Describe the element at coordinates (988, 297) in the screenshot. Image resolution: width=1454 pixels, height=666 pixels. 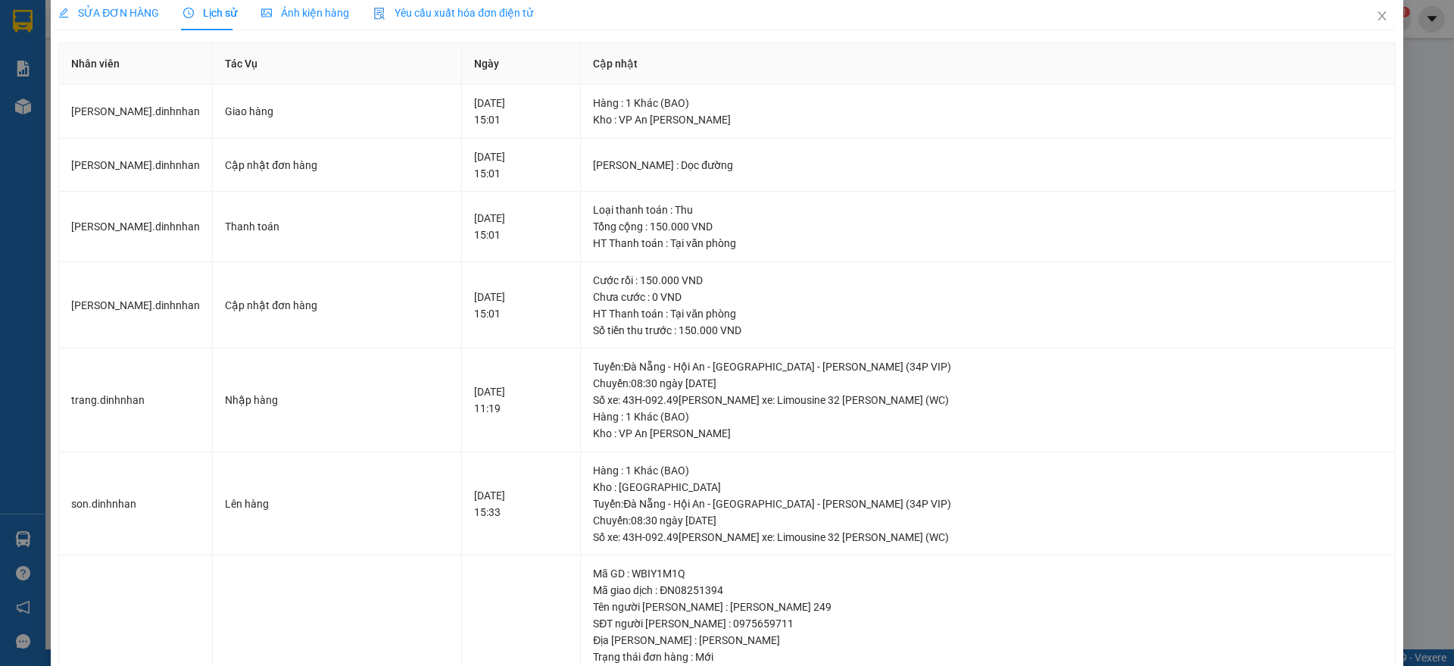
I see `div: Chưa cước : 0 VND` at that location.